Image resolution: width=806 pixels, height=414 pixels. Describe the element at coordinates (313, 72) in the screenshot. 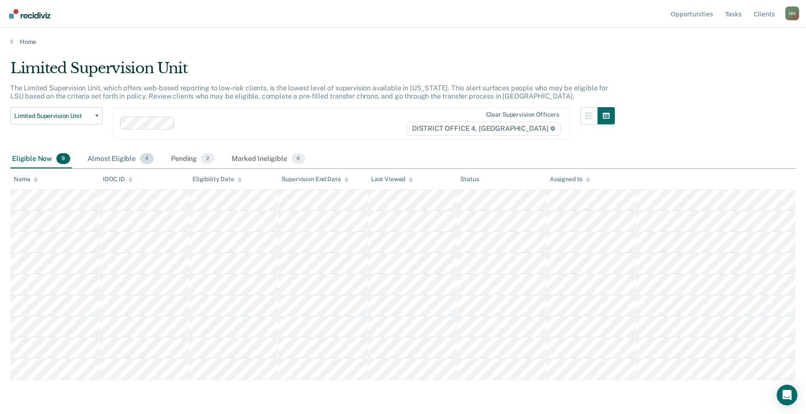

I see `div: Limited Supervision Unit` at that location.